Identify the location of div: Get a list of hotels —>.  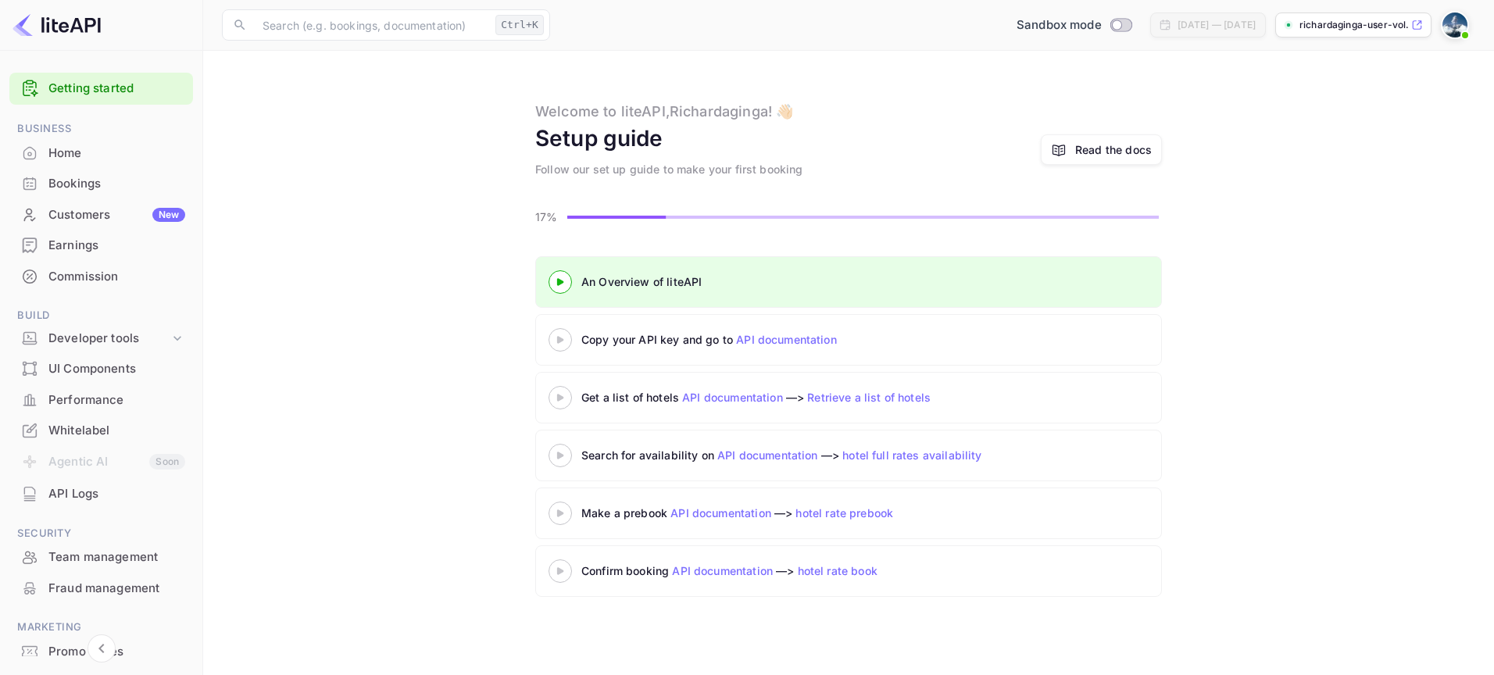
(777, 397).